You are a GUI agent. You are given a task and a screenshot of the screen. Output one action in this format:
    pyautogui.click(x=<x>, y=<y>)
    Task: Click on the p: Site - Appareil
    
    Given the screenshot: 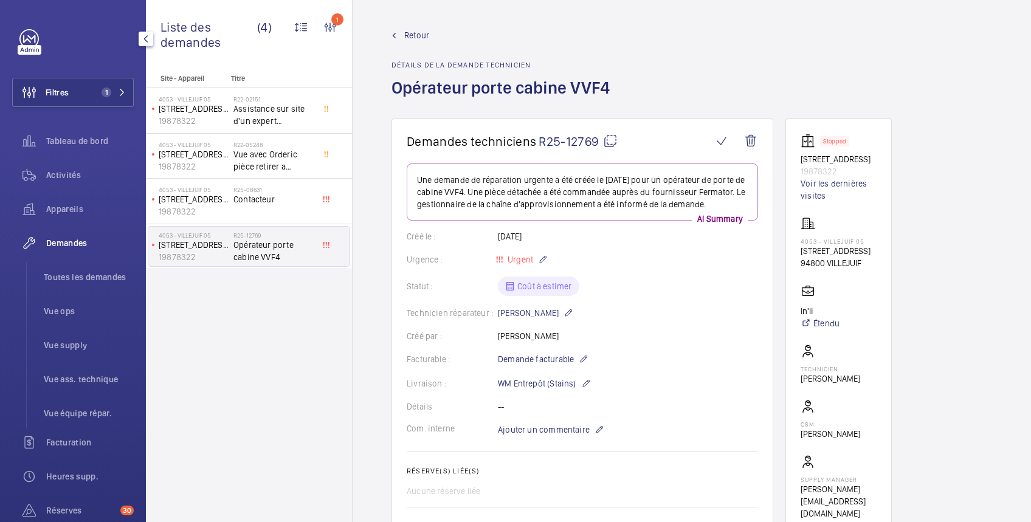 What is the action you would take?
    pyautogui.click(x=186, y=78)
    